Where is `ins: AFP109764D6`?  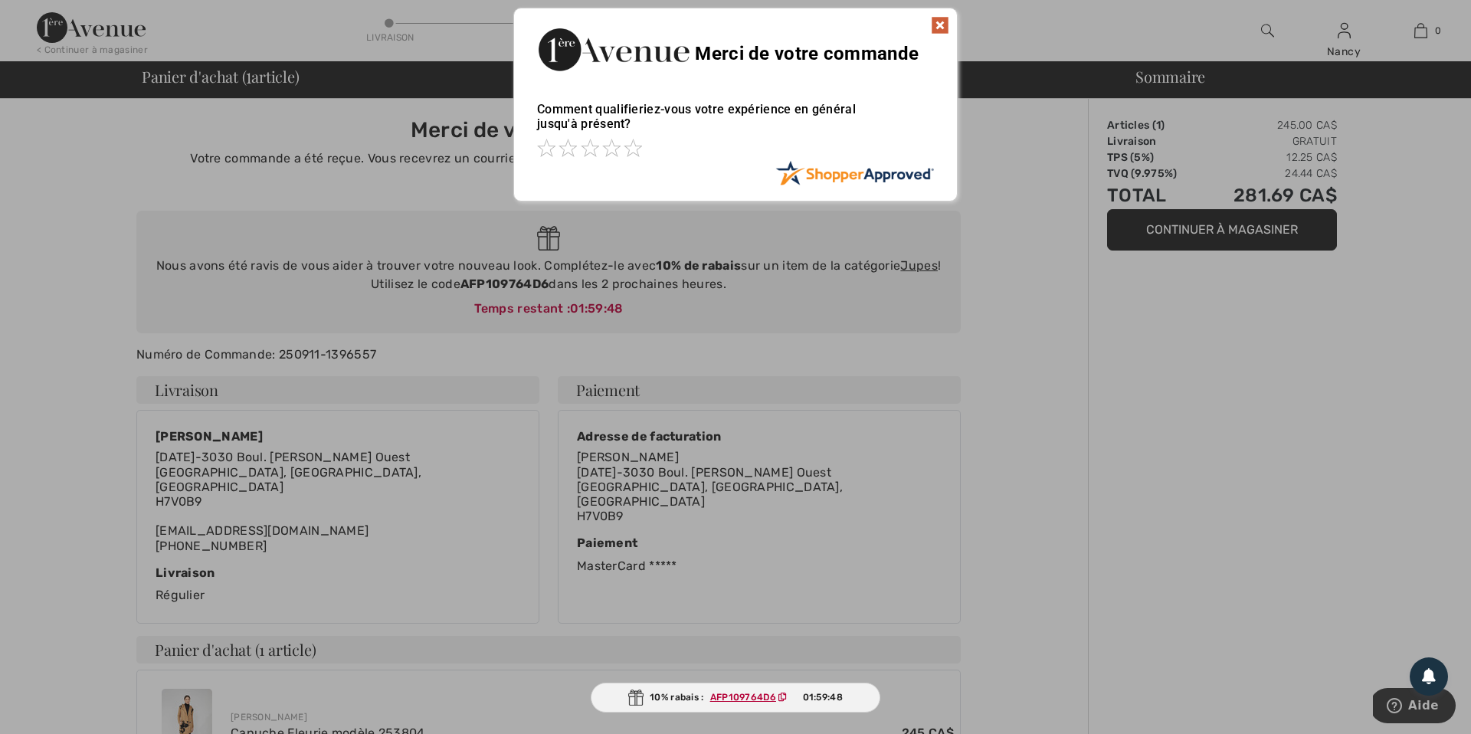 ins: AFP109764D6 is located at coordinates (743, 697).